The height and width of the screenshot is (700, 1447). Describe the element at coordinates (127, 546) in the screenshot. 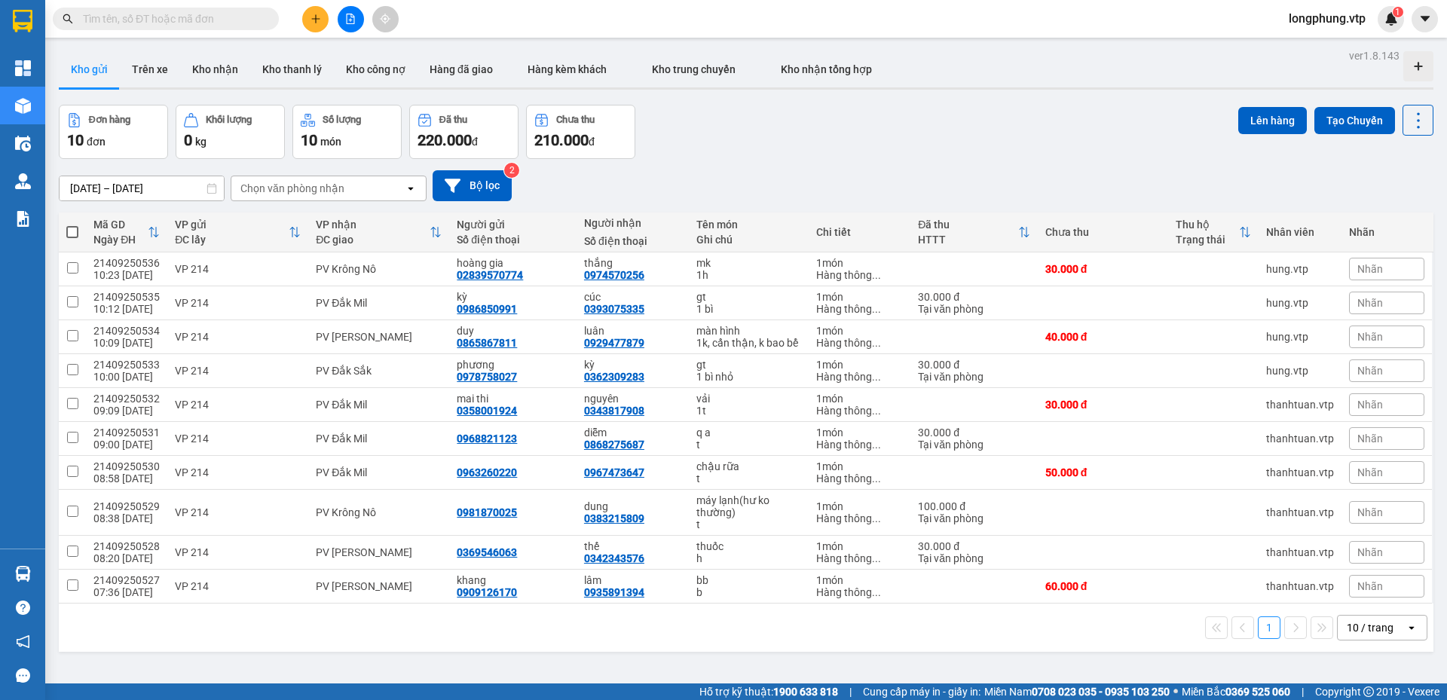

I see `div: 21409250528` at that location.